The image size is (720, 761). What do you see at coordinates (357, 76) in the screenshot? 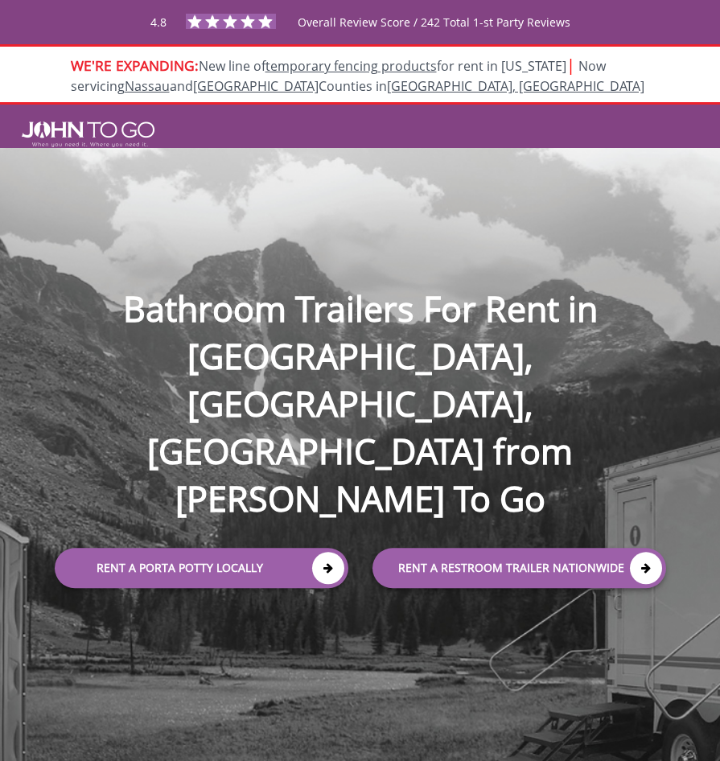
I see `span: Now servicing and Counties in` at bounding box center [357, 76].